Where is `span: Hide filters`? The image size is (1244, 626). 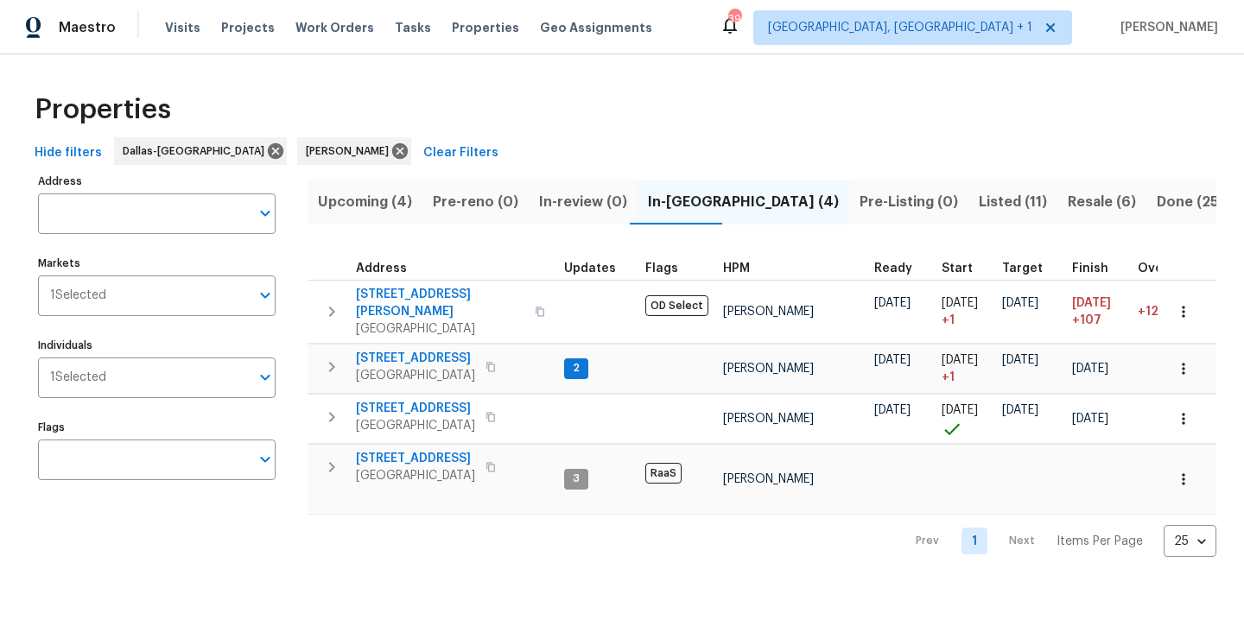 span: Hide filters is located at coordinates (68, 153).